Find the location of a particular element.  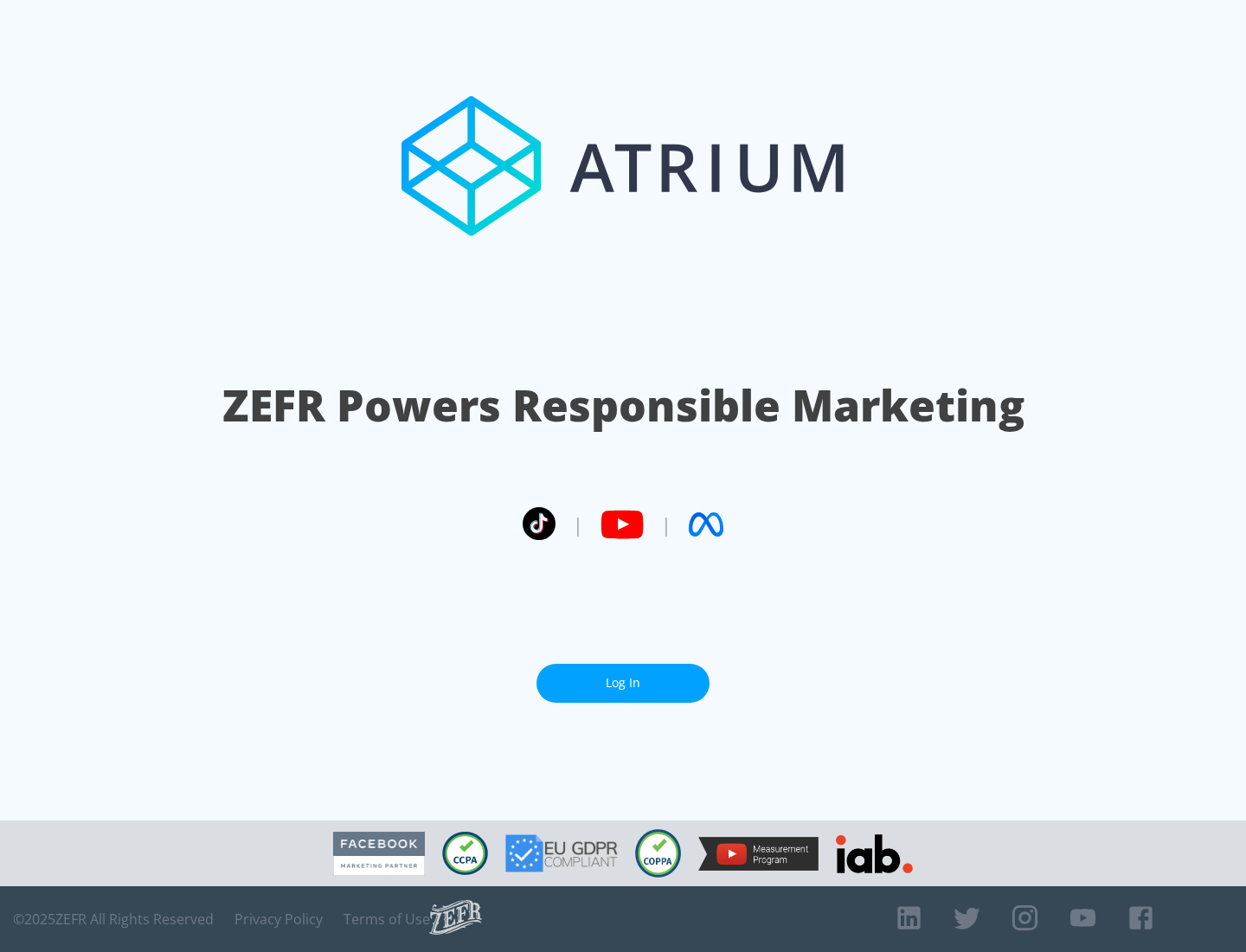

img: YouTube Measurement Program is located at coordinates (758, 853).